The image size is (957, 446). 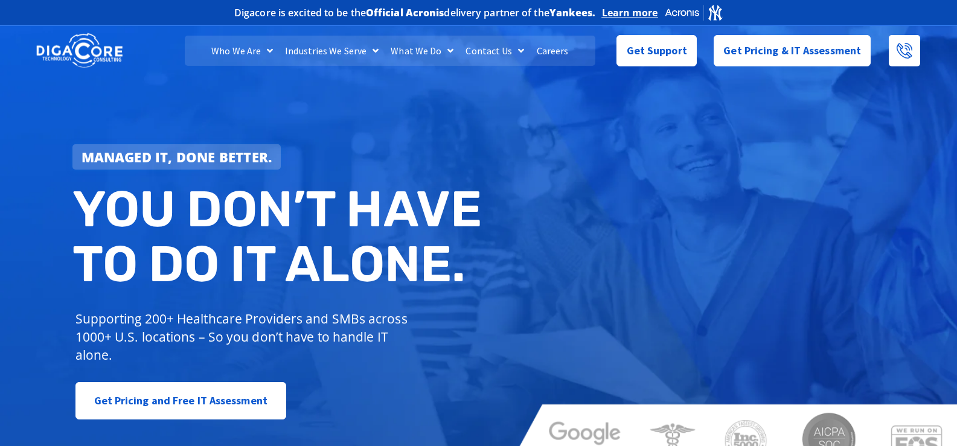 What do you see at coordinates (792, 51) in the screenshot?
I see `a: Get Pricing & IT Assessment` at bounding box center [792, 51].